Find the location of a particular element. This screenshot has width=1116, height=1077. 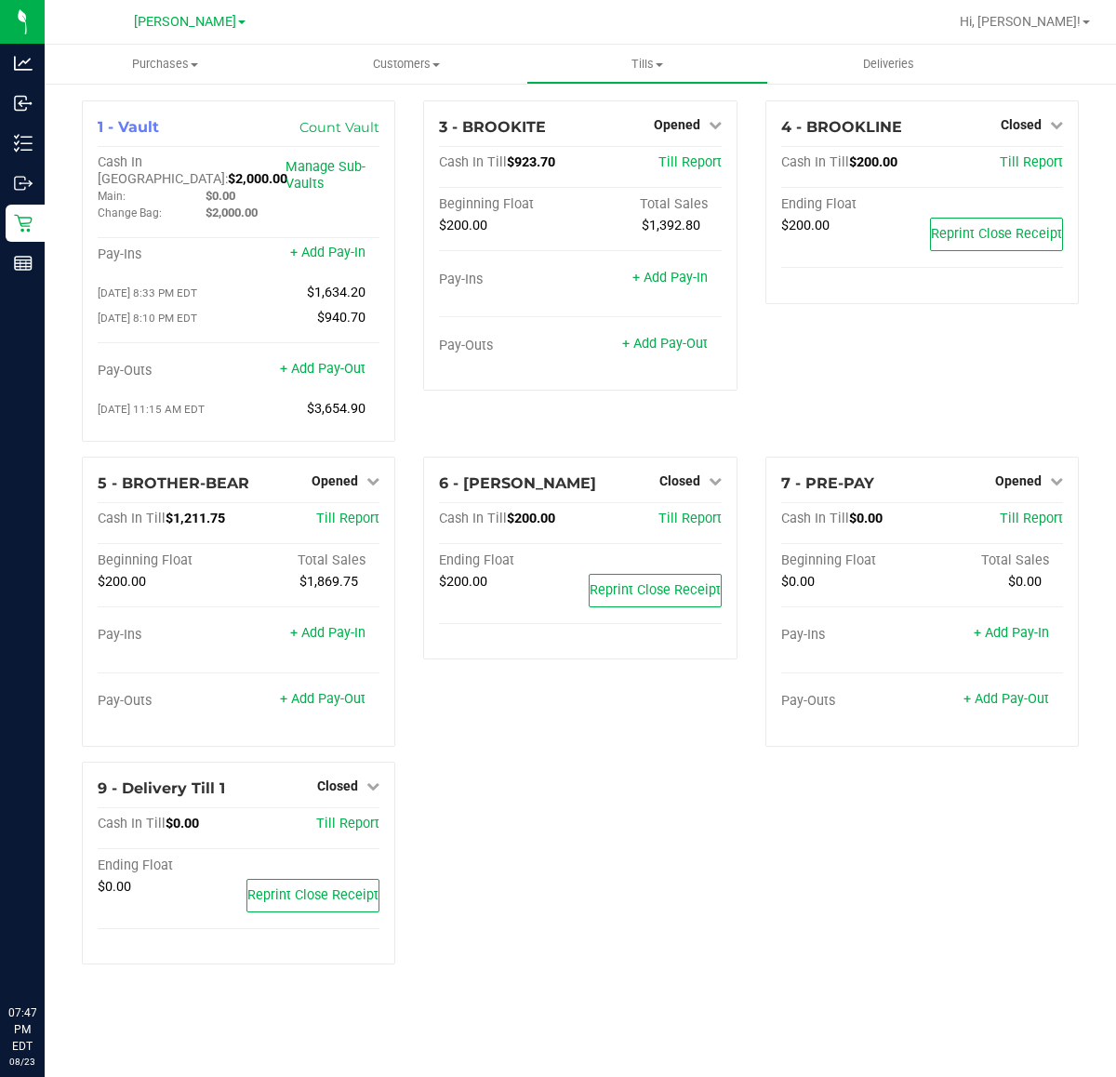

p: 08/23 is located at coordinates (22, 1061).